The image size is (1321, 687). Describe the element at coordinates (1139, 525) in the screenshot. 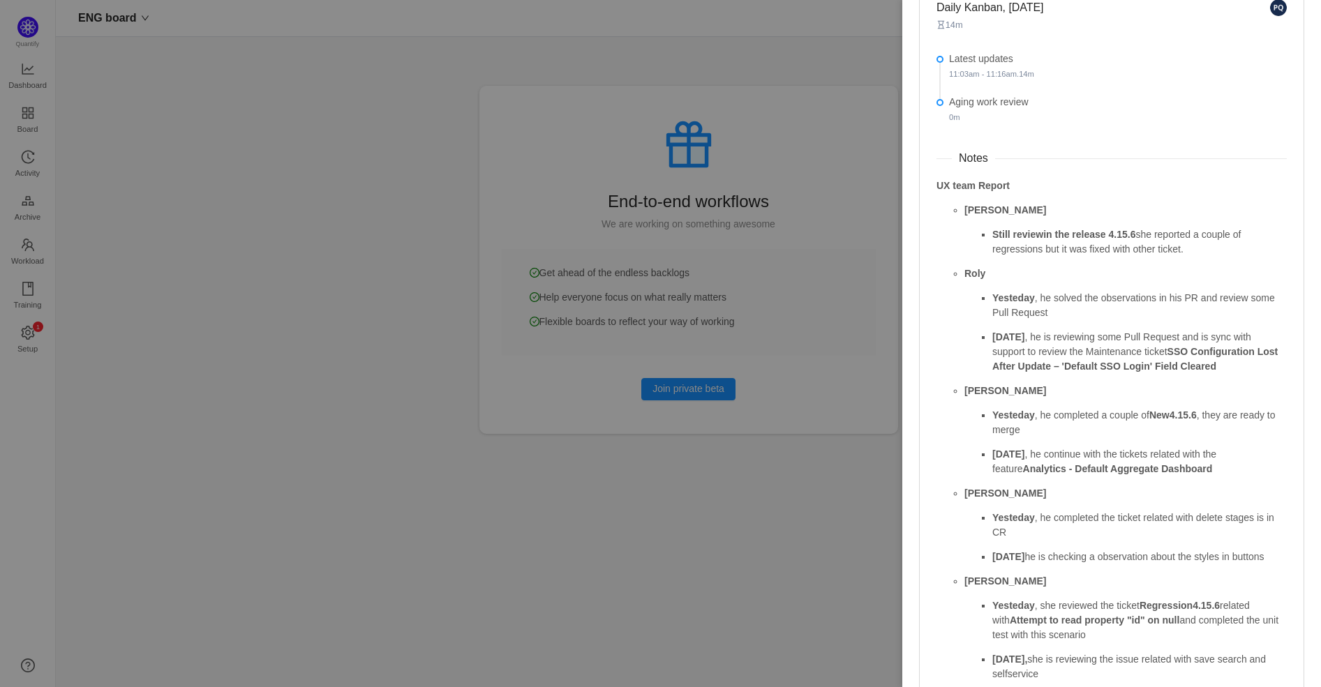

I see `p: , he completed the ticket related with delete stages is in CR` at that location.